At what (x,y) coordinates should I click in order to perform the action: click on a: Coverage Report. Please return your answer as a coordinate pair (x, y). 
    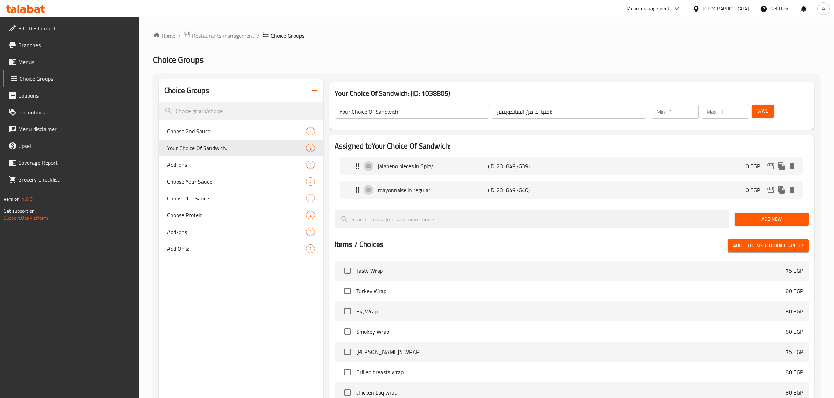
    Looking at the image, I should click on (71, 163).